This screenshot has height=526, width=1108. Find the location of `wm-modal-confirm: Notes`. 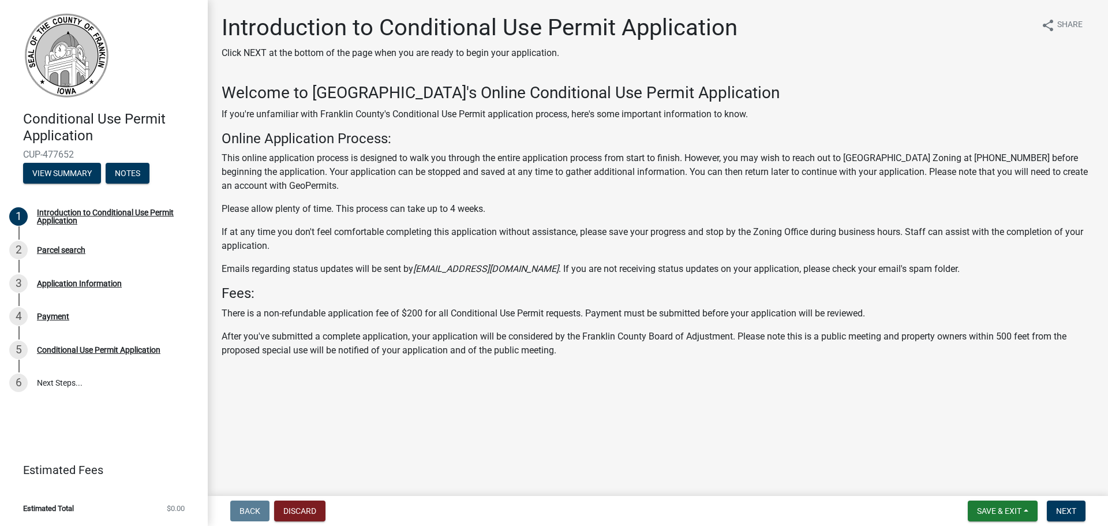

wm-modal-confirm: Notes is located at coordinates (128, 174).